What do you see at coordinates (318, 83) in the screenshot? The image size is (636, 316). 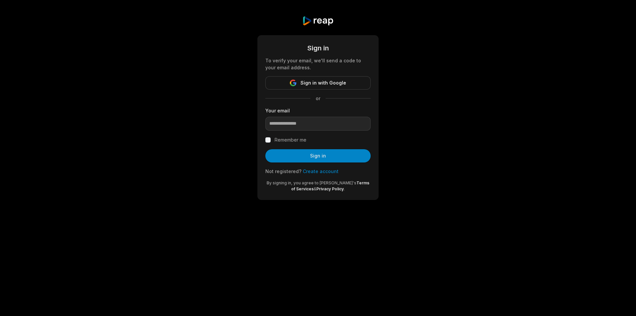 I see `button: Sign in with Google` at bounding box center [318, 83].